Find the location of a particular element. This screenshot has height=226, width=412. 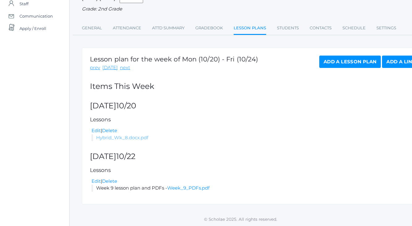

a: next is located at coordinates (125, 68).